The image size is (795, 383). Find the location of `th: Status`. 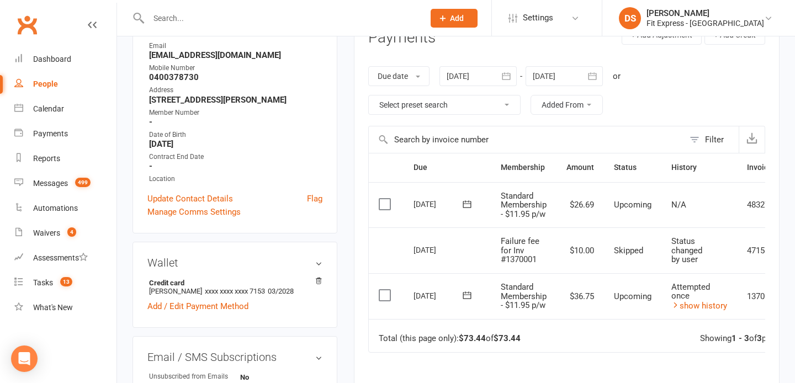

th: Status is located at coordinates (633, 167).